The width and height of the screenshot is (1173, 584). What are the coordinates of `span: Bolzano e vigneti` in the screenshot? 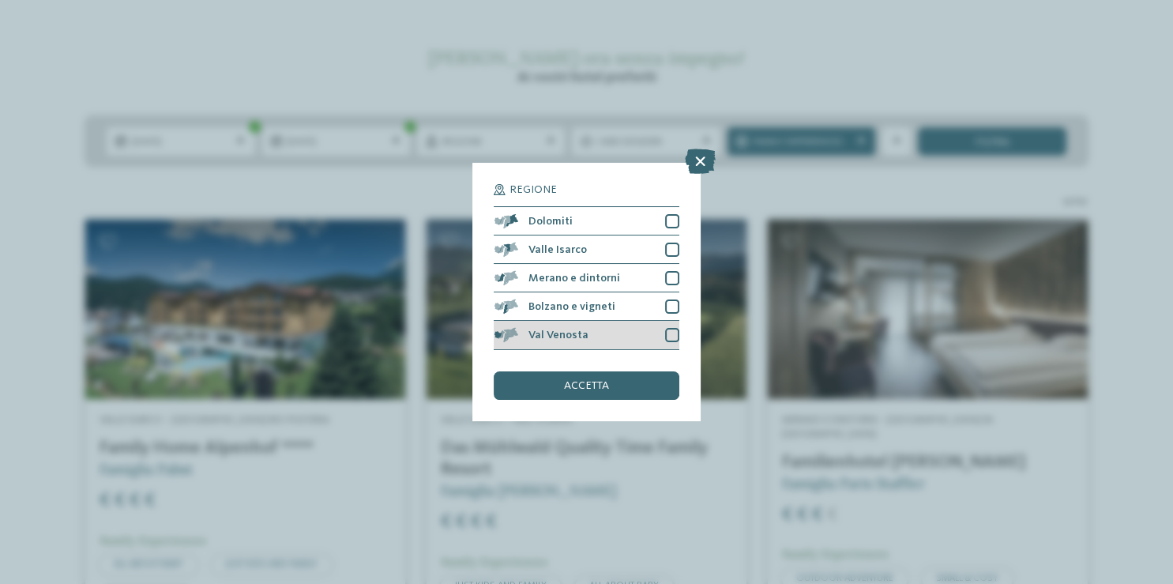 It's located at (572, 306).